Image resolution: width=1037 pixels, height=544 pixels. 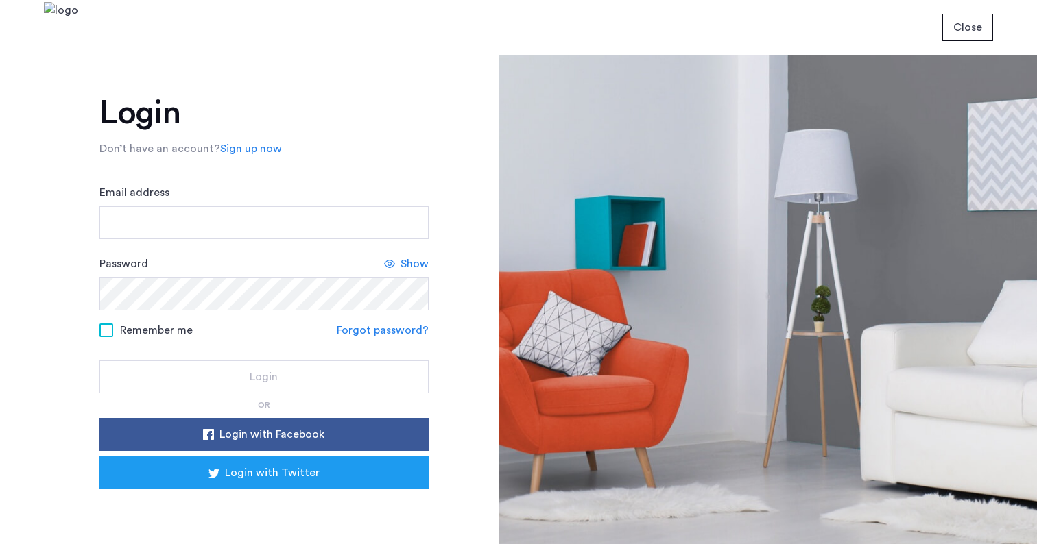 I want to click on h1: Login, so click(x=264, y=113).